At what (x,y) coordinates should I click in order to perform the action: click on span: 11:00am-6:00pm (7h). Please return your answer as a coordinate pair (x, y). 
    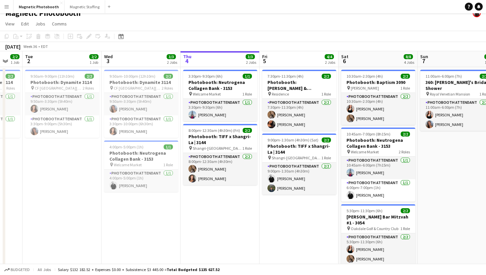
    Looking at the image, I should click on (444, 76).